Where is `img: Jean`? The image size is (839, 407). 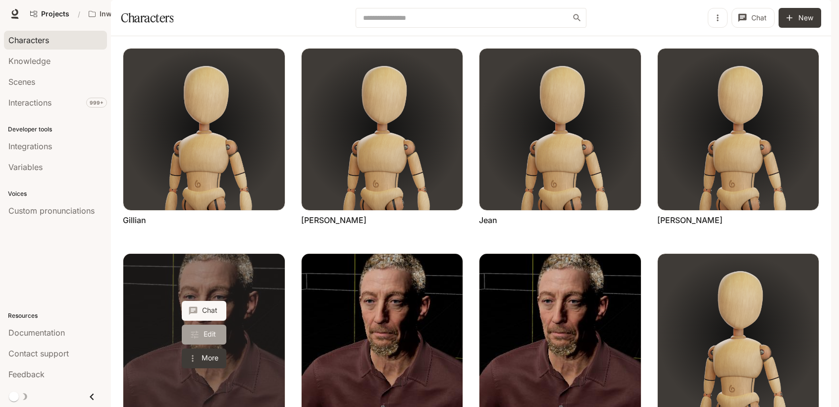
img: Jean is located at coordinates (560, 129).